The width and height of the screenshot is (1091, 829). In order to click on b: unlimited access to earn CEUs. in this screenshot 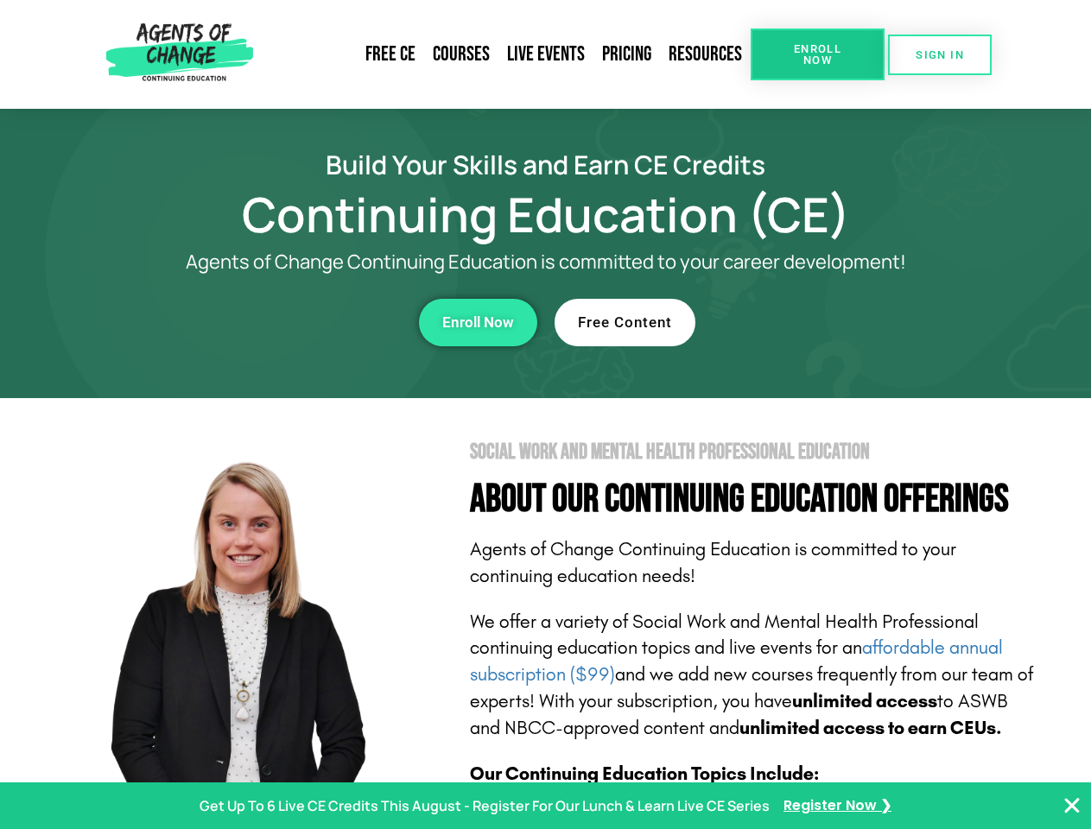, I will do `click(871, 728)`.